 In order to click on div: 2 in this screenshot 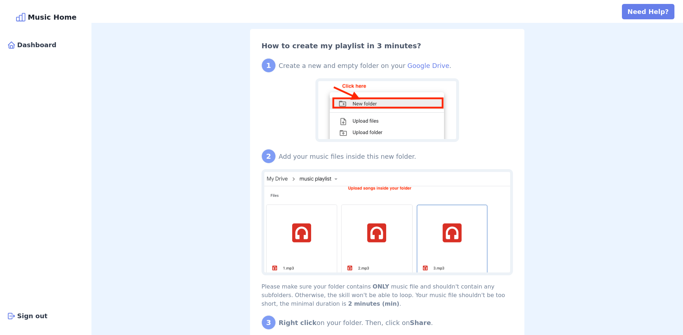, I will do `click(269, 156)`.